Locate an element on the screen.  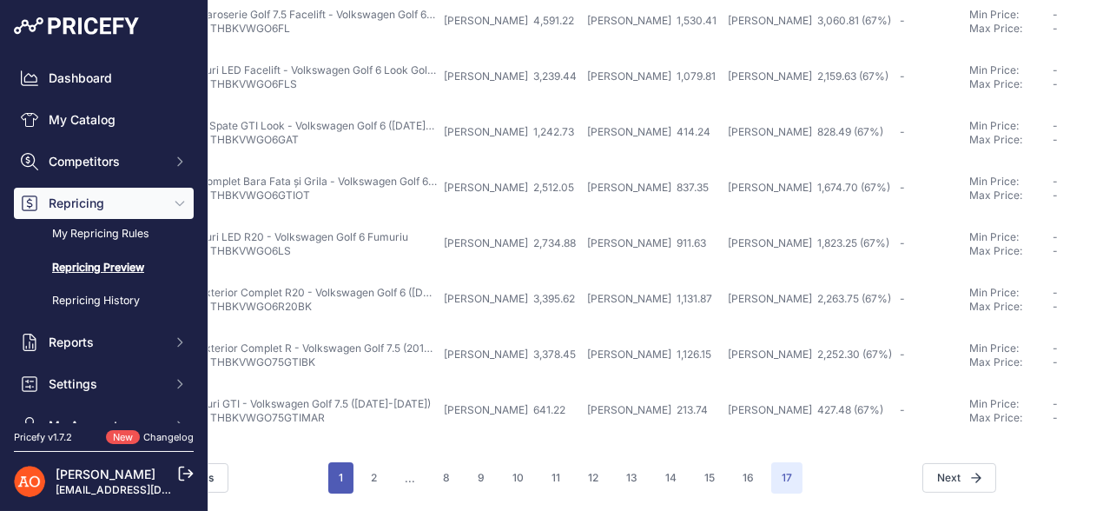
button: Go to page 2 is located at coordinates (374, 478).